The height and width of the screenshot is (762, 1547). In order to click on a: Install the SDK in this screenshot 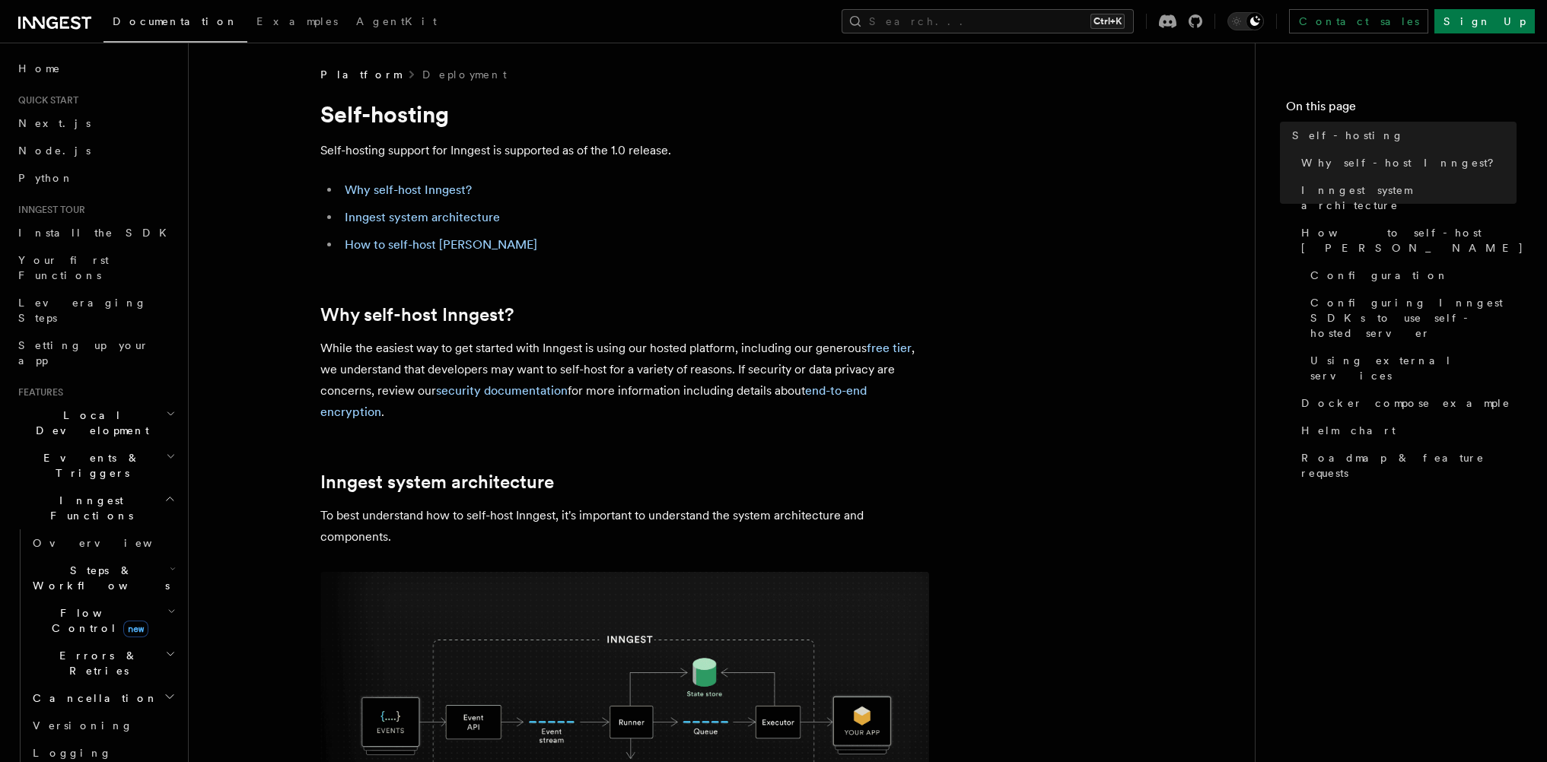, I will do `click(95, 233)`.